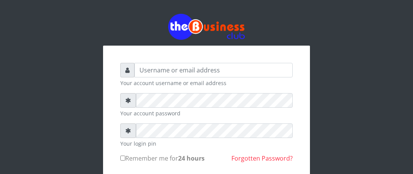  I want to click on b: 24 hours, so click(191, 158).